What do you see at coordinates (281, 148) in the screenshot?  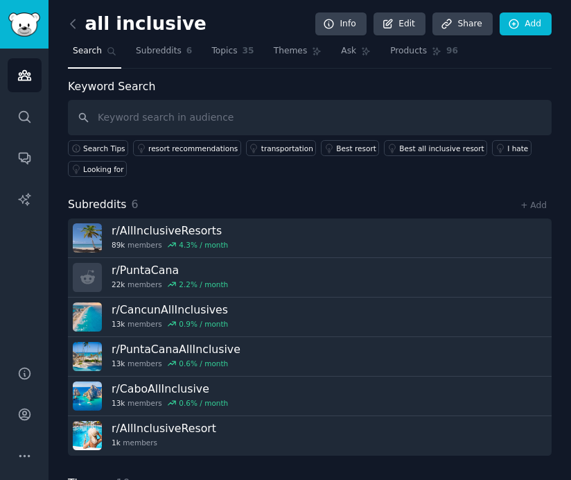 I see `a: transportation` at bounding box center [281, 148].